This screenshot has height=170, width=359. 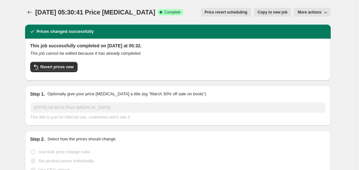 What do you see at coordinates (226, 12) in the screenshot?
I see `button: Price revert scheduling` at bounding box center [226, 12].